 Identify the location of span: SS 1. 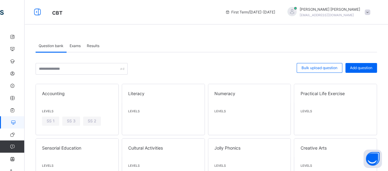
(51, 121).